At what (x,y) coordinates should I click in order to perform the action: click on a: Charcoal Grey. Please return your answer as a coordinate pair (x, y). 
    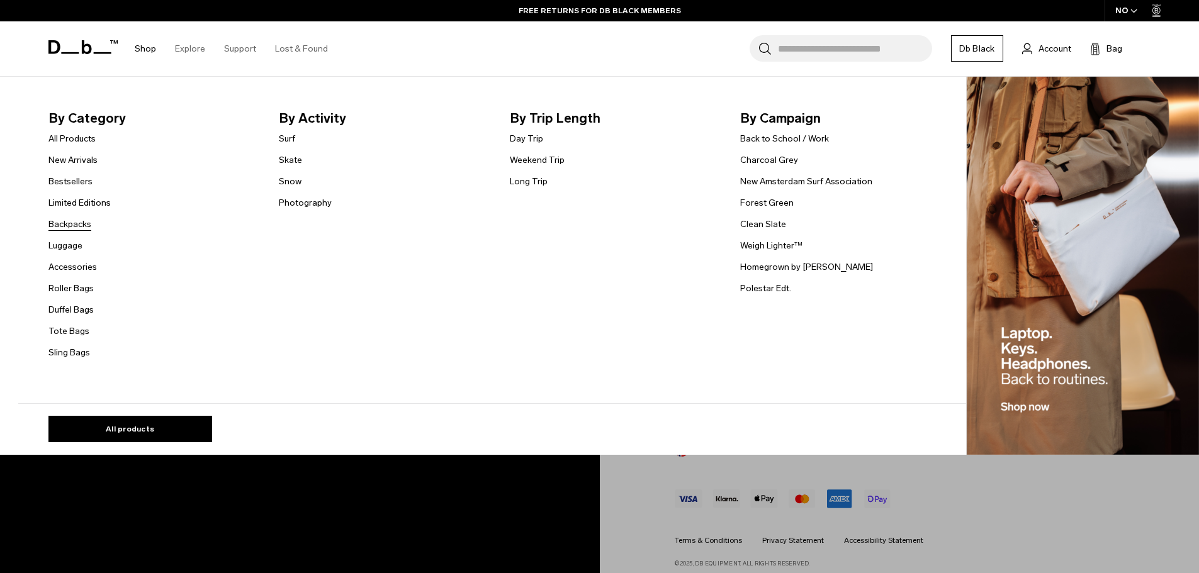
    Looking at the image, I should click on (769, 160).